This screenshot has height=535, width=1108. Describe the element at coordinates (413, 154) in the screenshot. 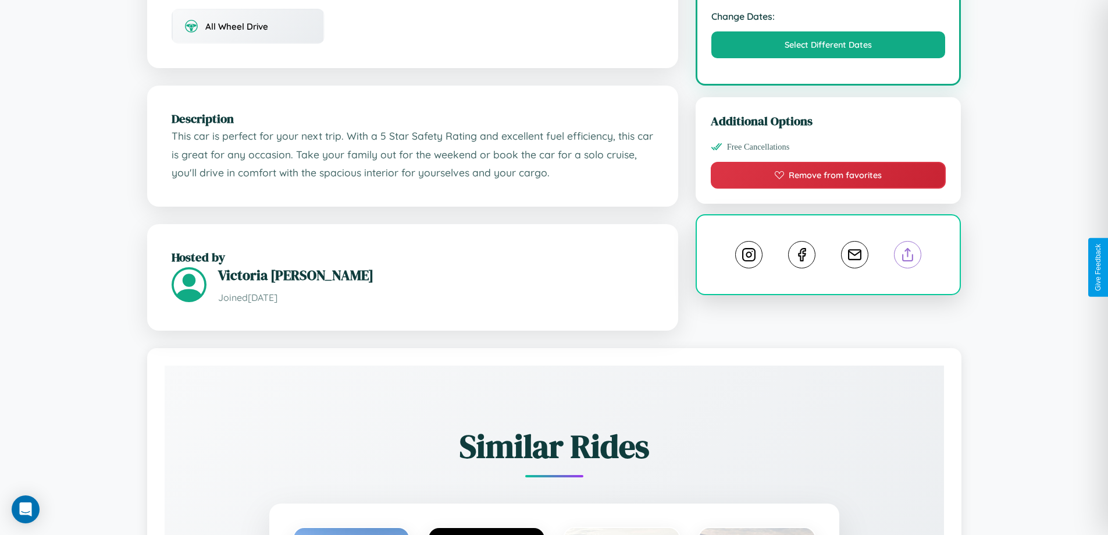

I see `p: This car is perfect for your next trip. With a 5 Star Safety Rating and excellent fuel efficiency...` at that location.